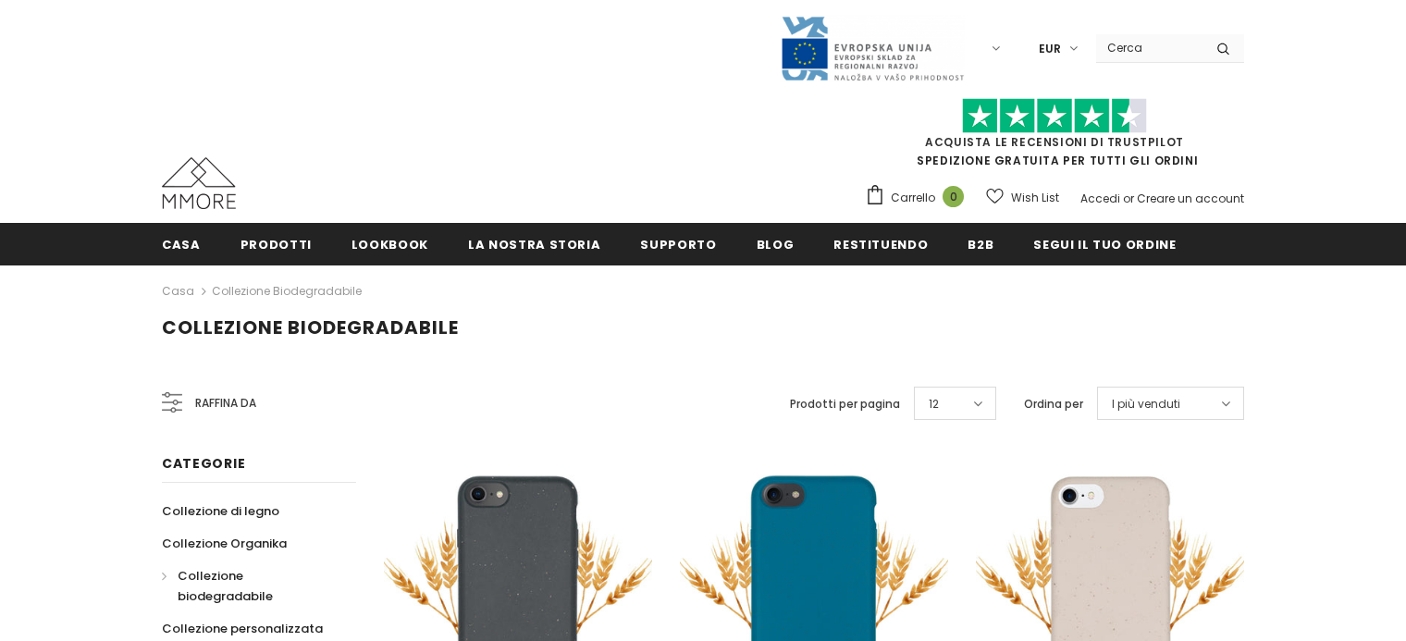 This screenshot has height=641, width=1406. What do you see at coordinates (775, 244) in the screenshot?
I see `span: Blog` at bounding box center [775, 244].